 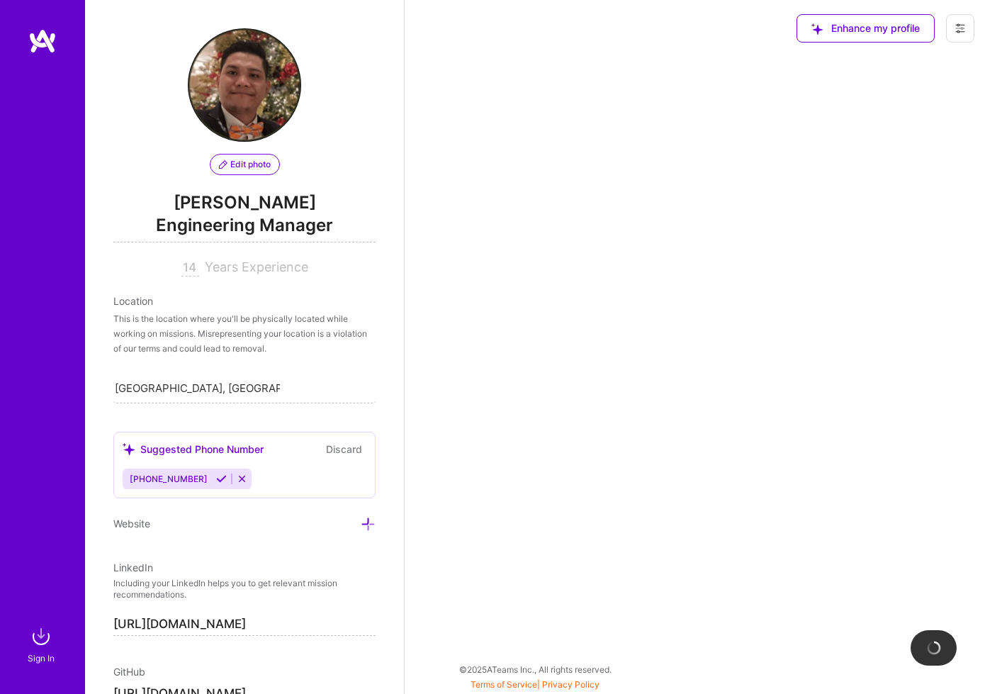 I want to click on img: User Avatar, so click(x=245, y=85).